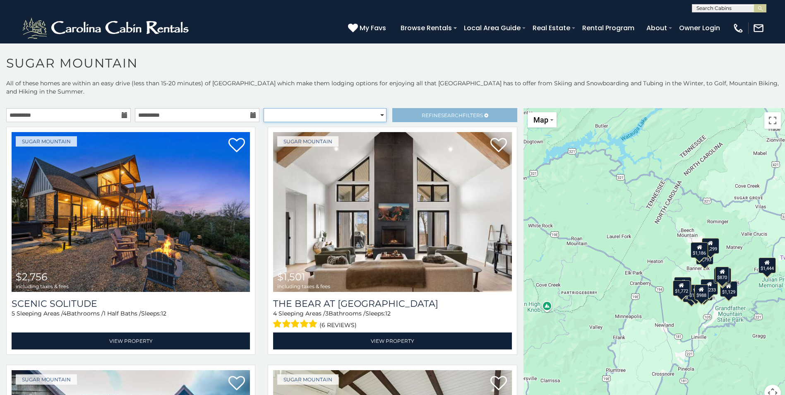 The image size is (785, 395). I want to click on h3: Scenic Solitude, so click(131, 303).